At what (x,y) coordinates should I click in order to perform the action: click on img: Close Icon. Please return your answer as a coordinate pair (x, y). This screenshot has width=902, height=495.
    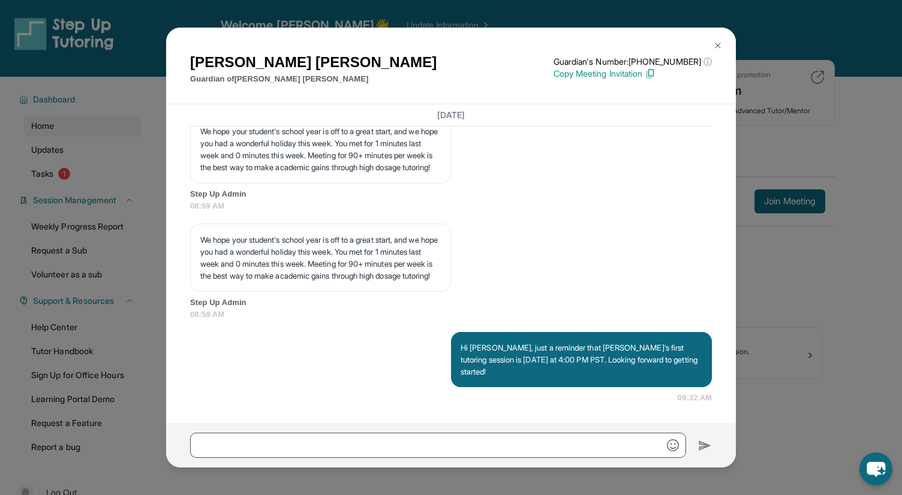
    Looking at the image, I should click on (718, 46).